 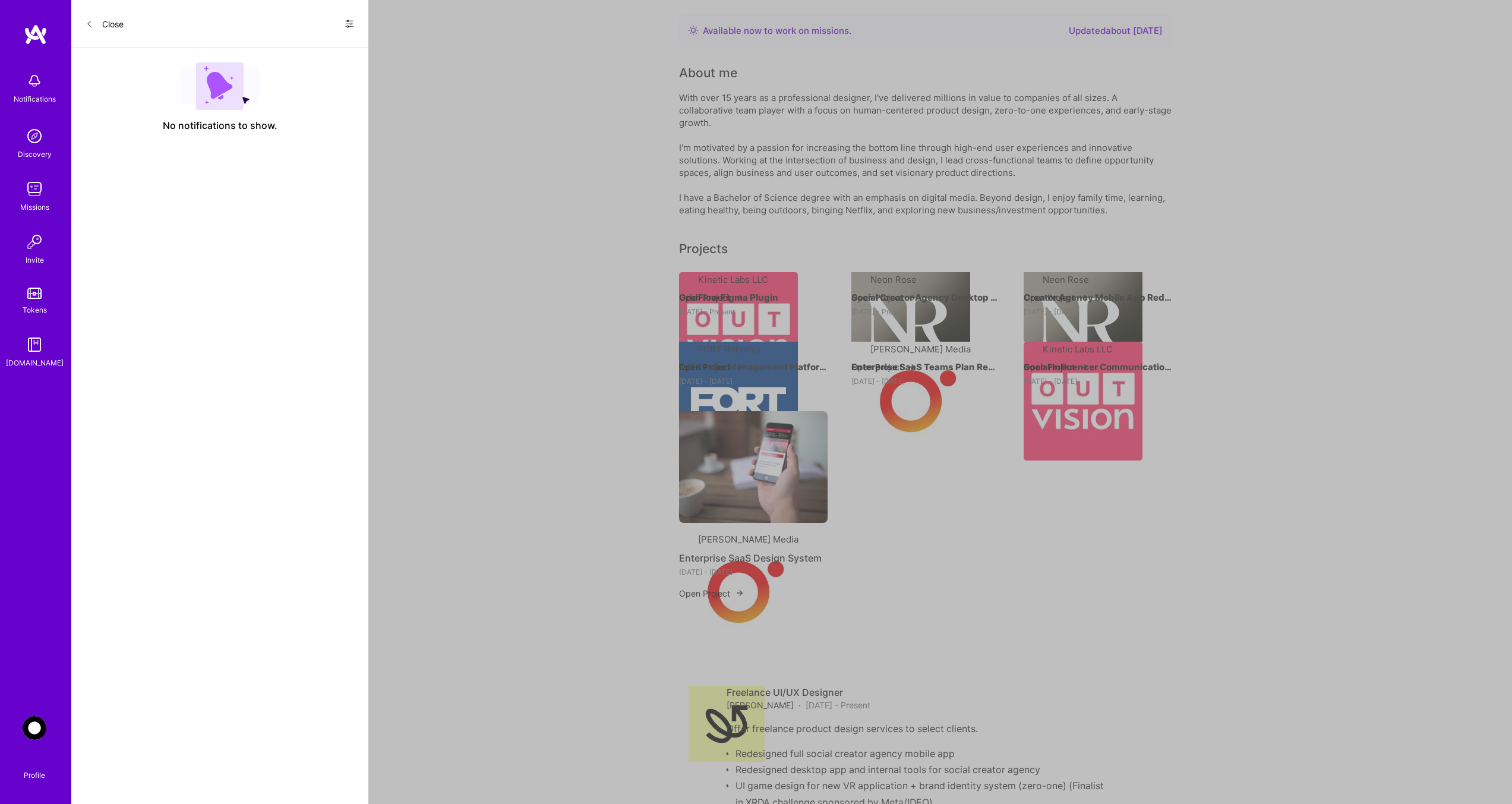 I want to click on img: tokens, so click(x=34, y=293).